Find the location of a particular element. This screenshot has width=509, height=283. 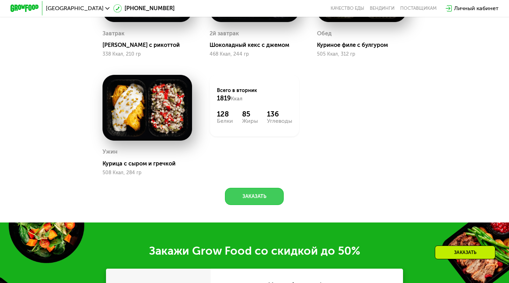

div: 128 is located at coordinates (225, 114).